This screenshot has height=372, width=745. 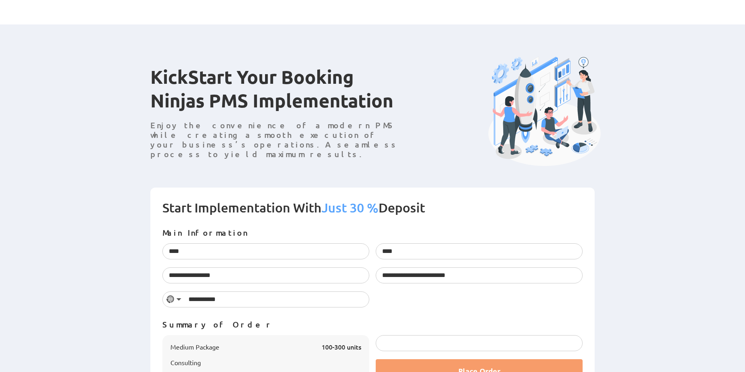 I want to click on button: Selected country, so click(x=174, y=300).